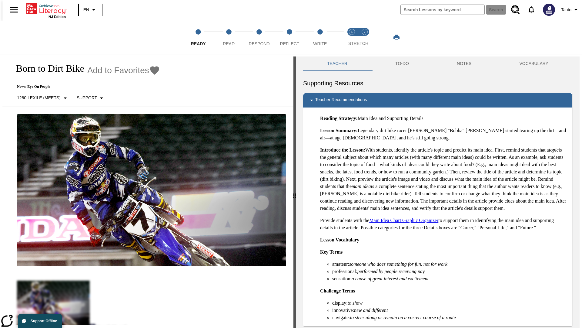  Describe the element at coordinates (290, 44) in the screenshot. I see `span: Reflect` at that location.